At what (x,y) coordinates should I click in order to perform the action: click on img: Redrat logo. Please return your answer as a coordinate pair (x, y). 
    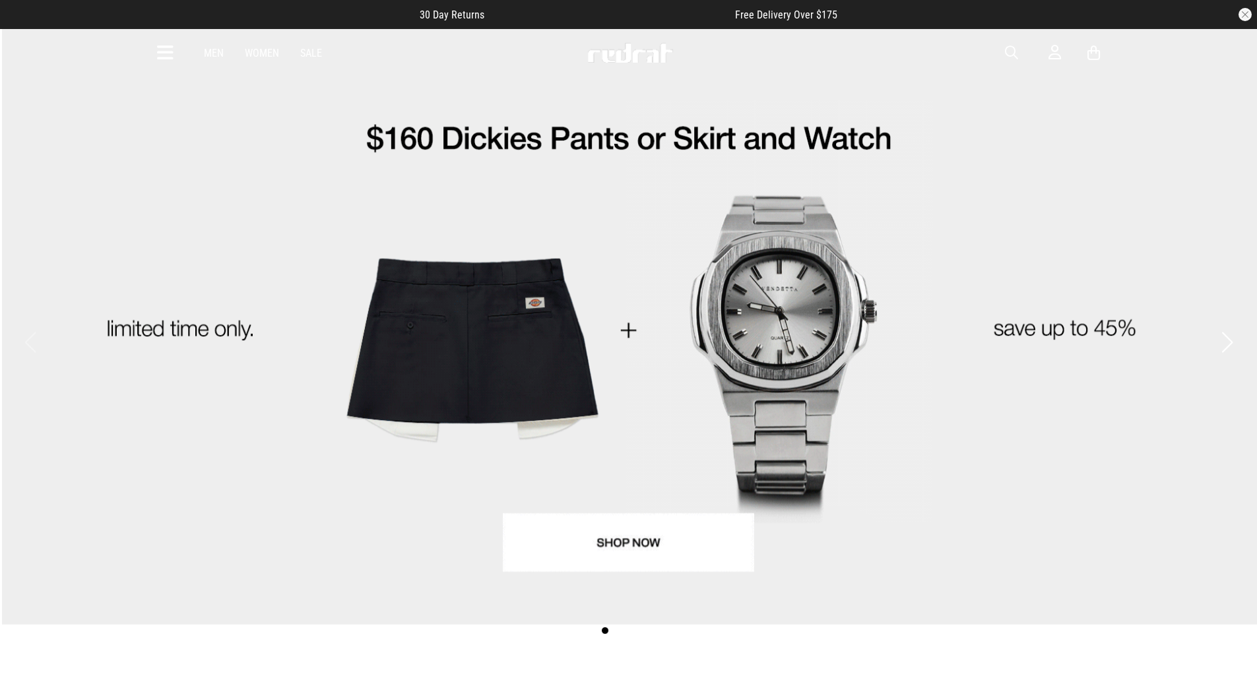
    Looking at the image, I should click on (630, 53).